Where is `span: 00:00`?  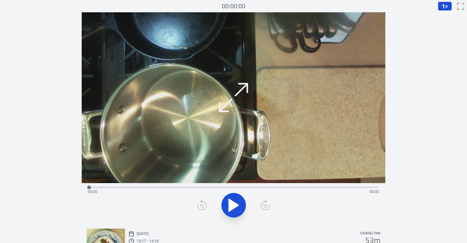 span: 00:00 is located at coordinates (374, 191).